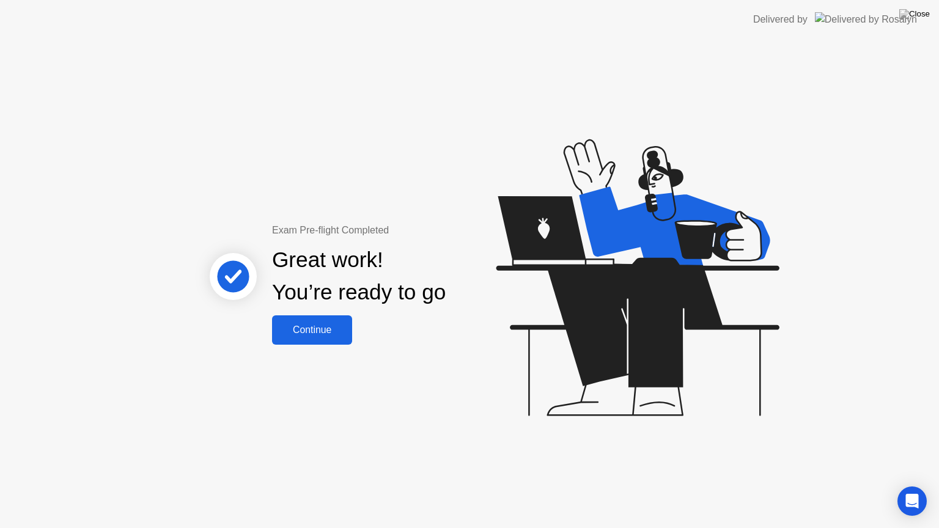 The height and width of the screenshot is (528, 939). Describe the element at coordinates (312, 330) in the screenshot. I see `div: Continue` at that location.